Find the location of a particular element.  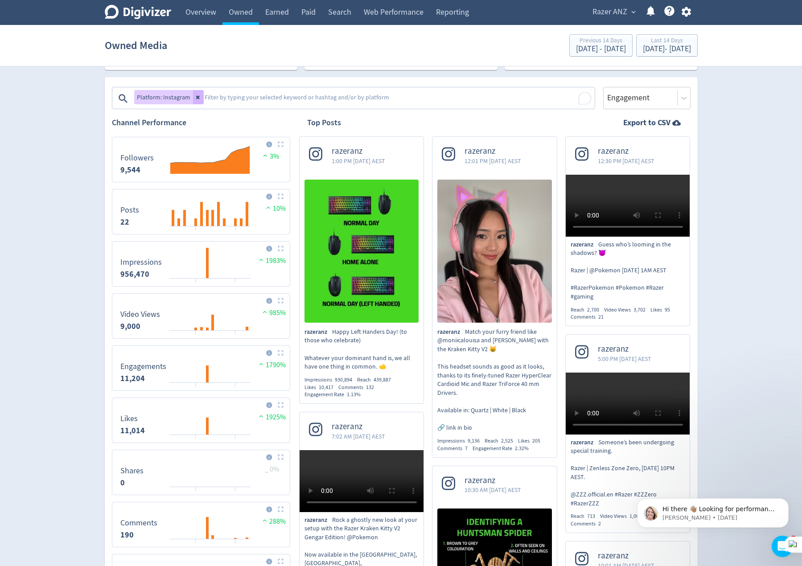

div: Impressions is located at coordinates (461, 441).